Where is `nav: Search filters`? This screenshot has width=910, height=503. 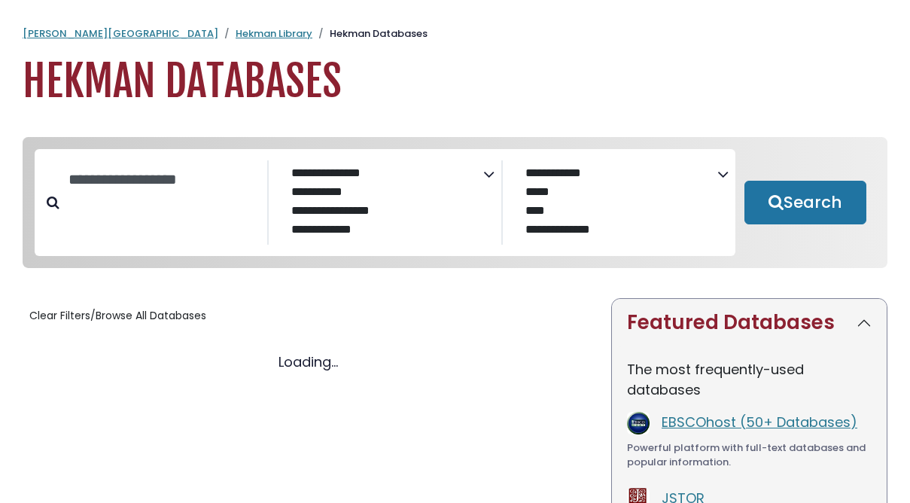 nav: Search filters is located at coordinates (455, 203).